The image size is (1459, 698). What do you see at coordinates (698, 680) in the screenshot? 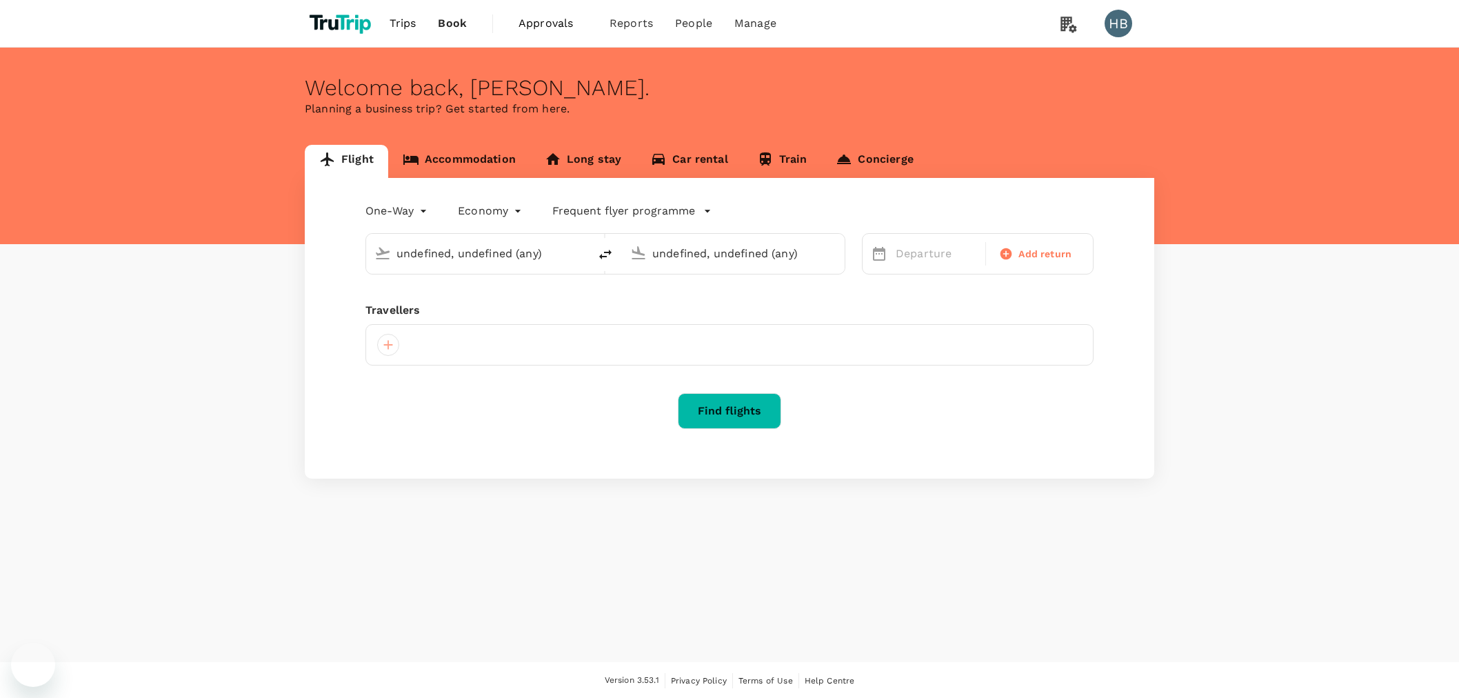
I see `a: Privacy Policy` at bounding box center [698, 680].